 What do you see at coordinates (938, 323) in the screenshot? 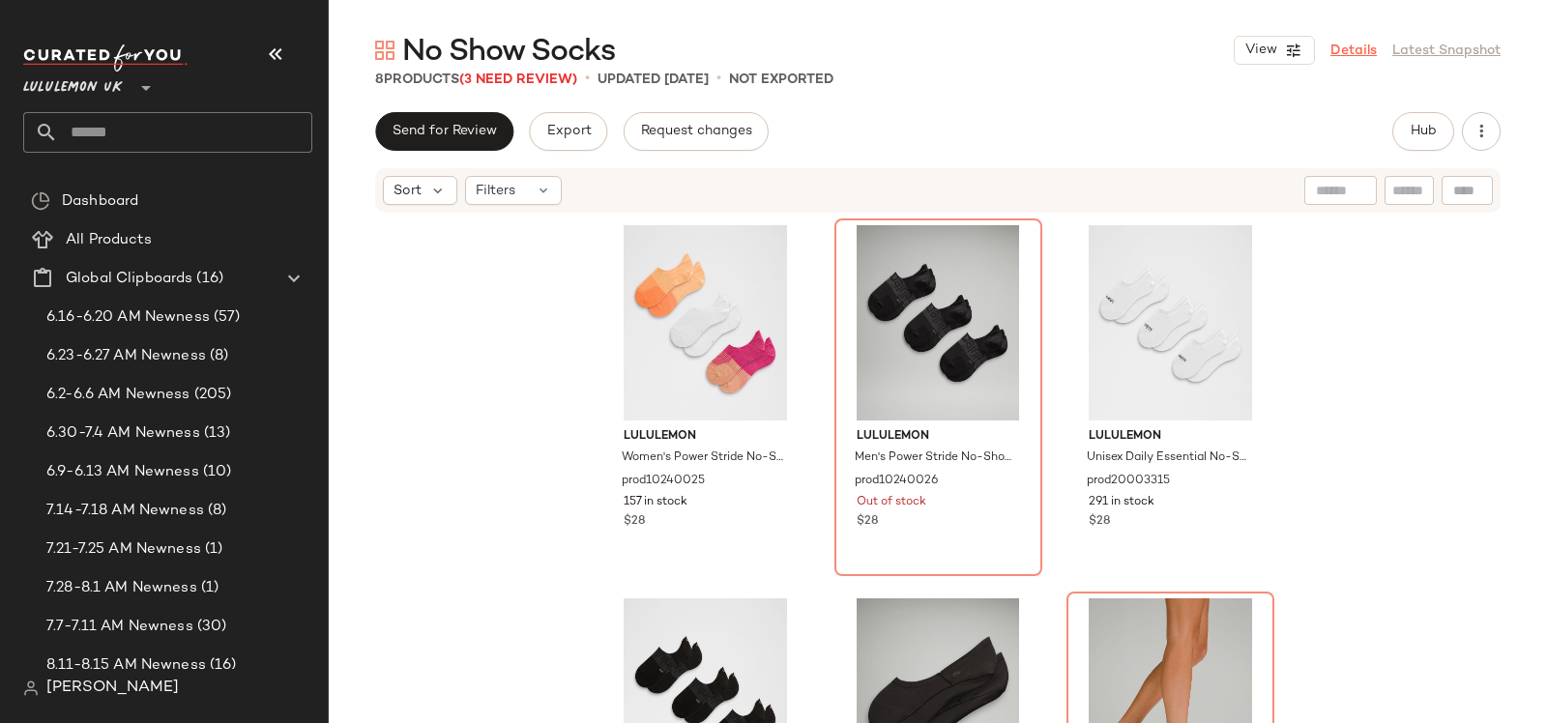
I see `img: LM9AGJS_0001_1` at bounding box center [938, 323].